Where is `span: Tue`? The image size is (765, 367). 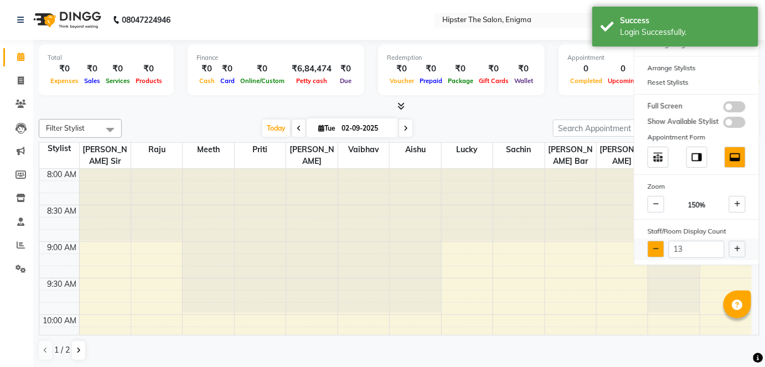 span: Tue is located at coordinates (327, 128).